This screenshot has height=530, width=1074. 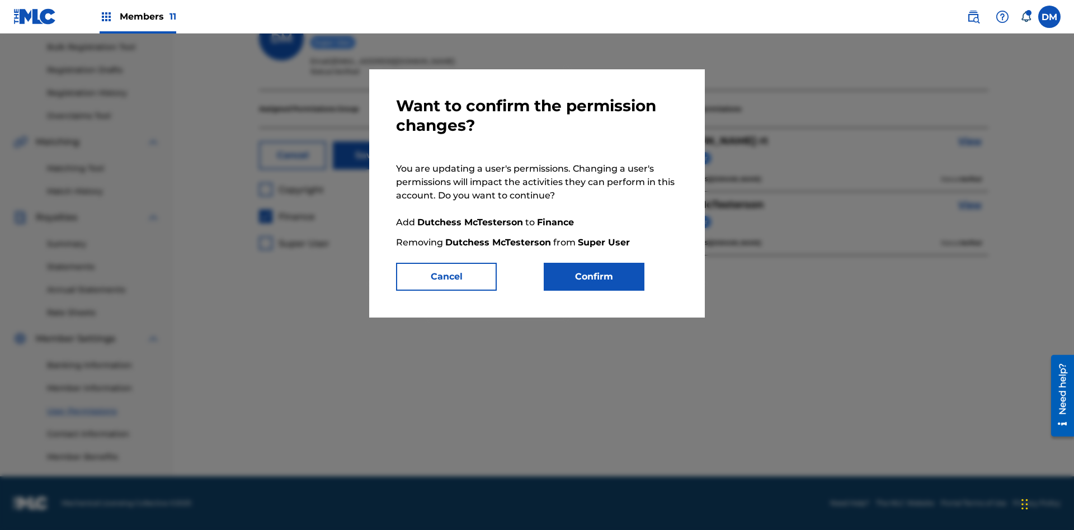 What do you see at coordinates (556, 223) in the screenshot?
I see `strong: Finance` at bounding box center [556, 223].